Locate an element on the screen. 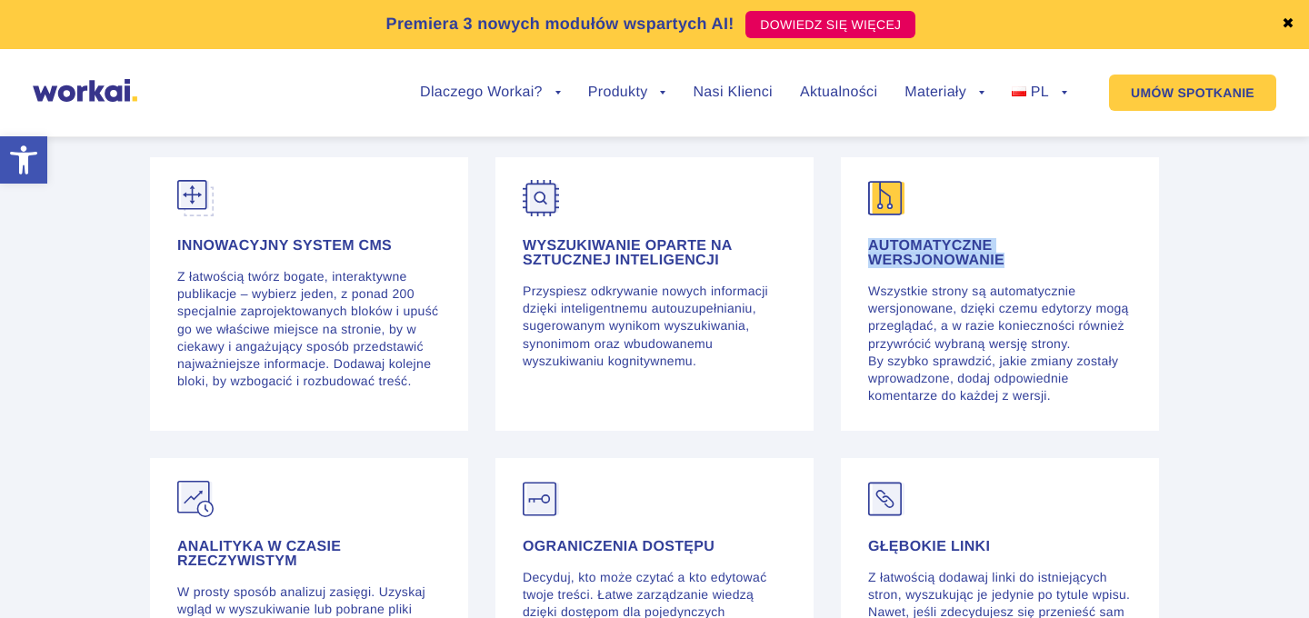 The image size is (1309, 618). a: UMÓW SPOTKANIE is located at coordinates (1192, 93).